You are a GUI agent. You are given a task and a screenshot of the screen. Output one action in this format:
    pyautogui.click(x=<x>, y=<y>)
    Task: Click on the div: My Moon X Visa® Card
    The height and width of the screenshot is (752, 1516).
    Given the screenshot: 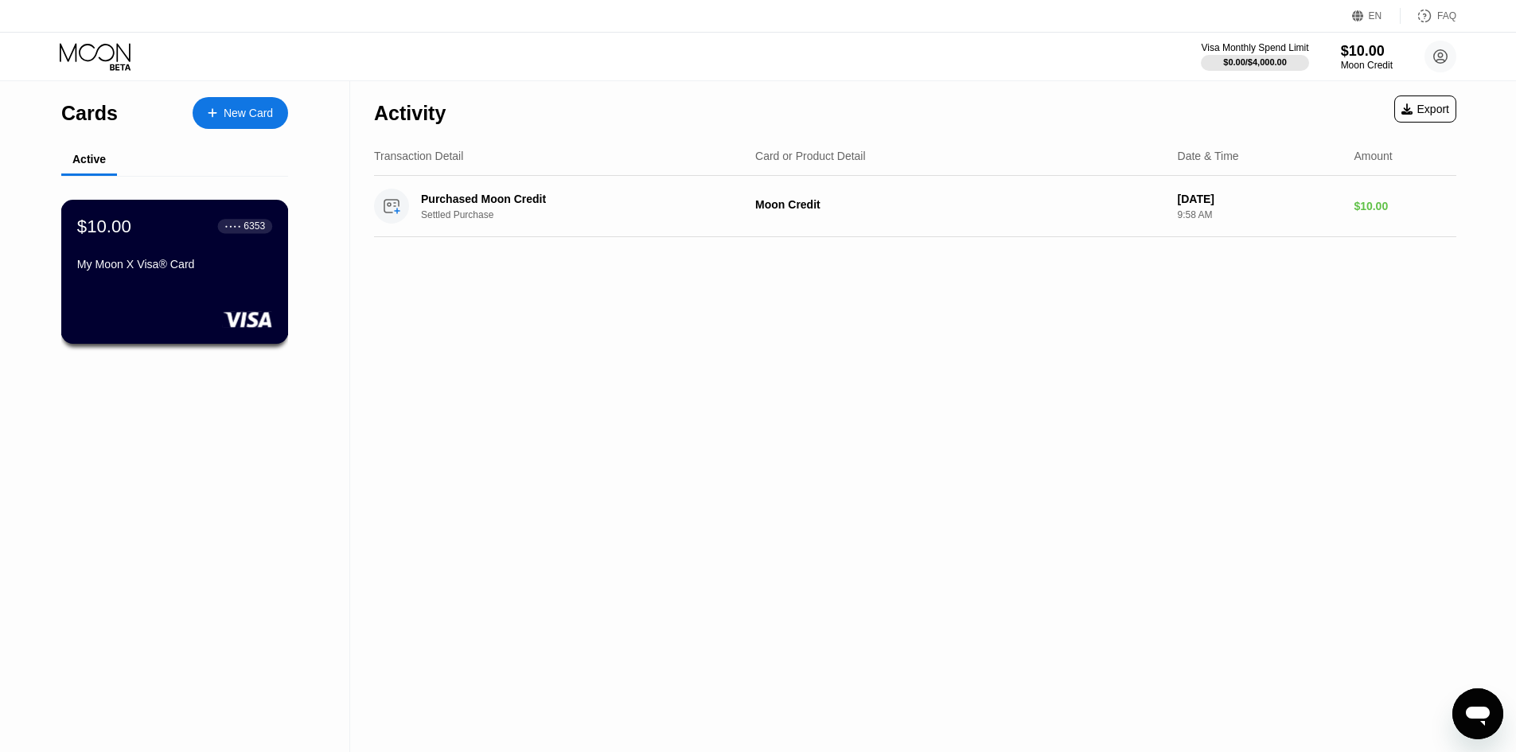 What is the action you would take?
    pyautogui.click(x=174, y=264)
    